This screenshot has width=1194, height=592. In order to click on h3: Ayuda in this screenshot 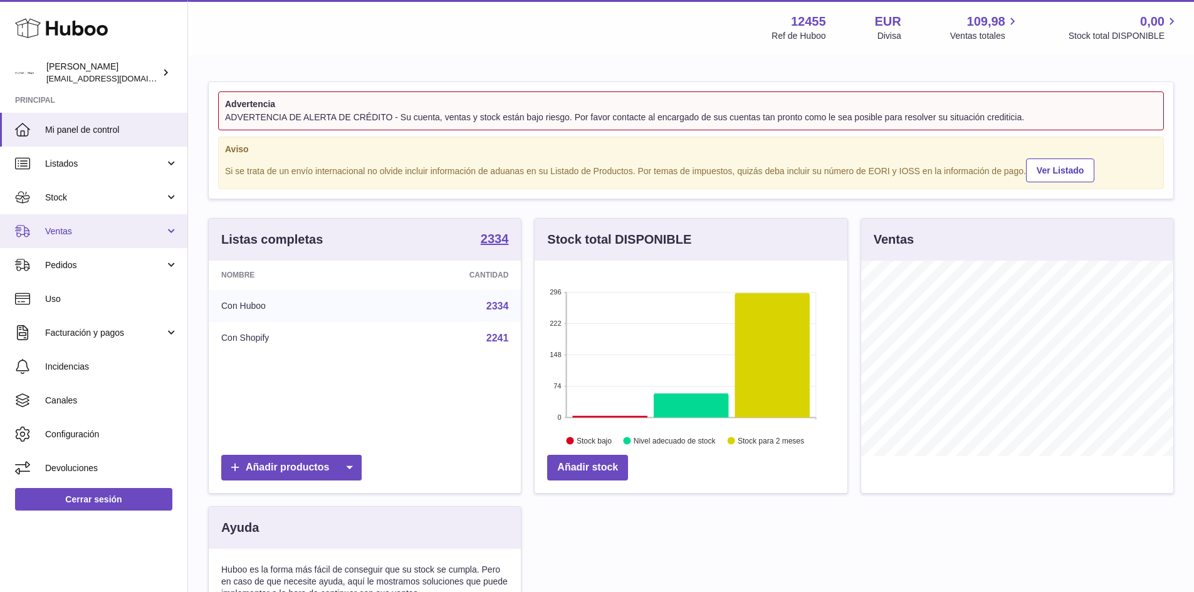, I will do `click(240, 528)`.